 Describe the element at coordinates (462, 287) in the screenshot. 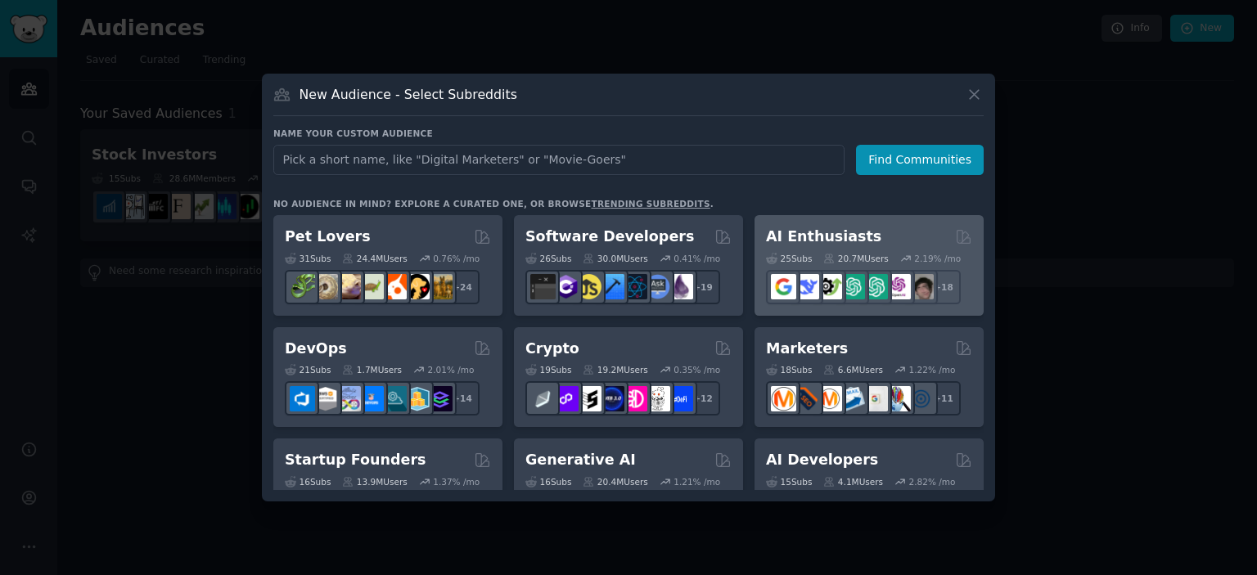

I see `div: + 24` at that location.